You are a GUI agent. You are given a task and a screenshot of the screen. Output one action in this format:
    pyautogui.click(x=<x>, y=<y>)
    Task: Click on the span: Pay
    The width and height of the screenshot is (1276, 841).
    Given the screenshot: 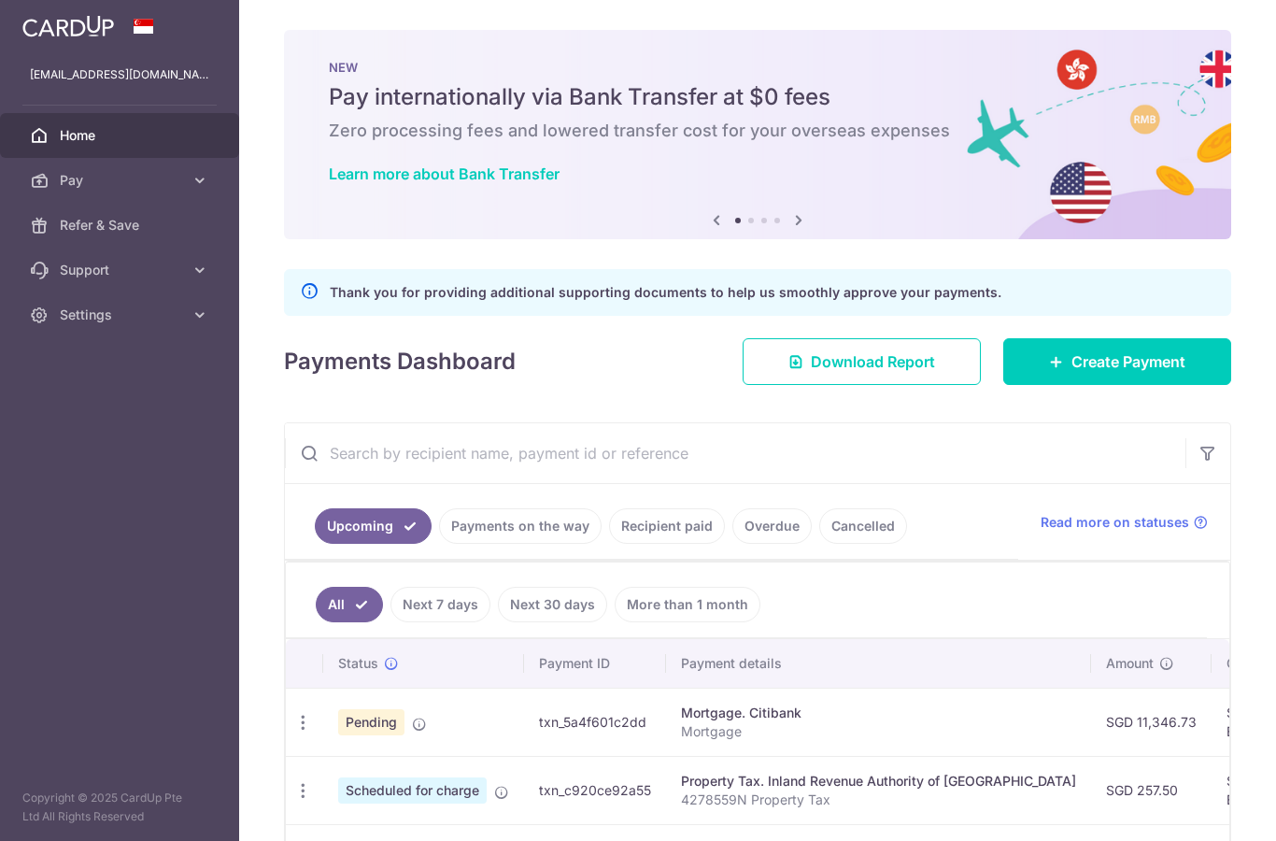 What is the action you would take?
    pyautogui.click(x=121, y=180)
    